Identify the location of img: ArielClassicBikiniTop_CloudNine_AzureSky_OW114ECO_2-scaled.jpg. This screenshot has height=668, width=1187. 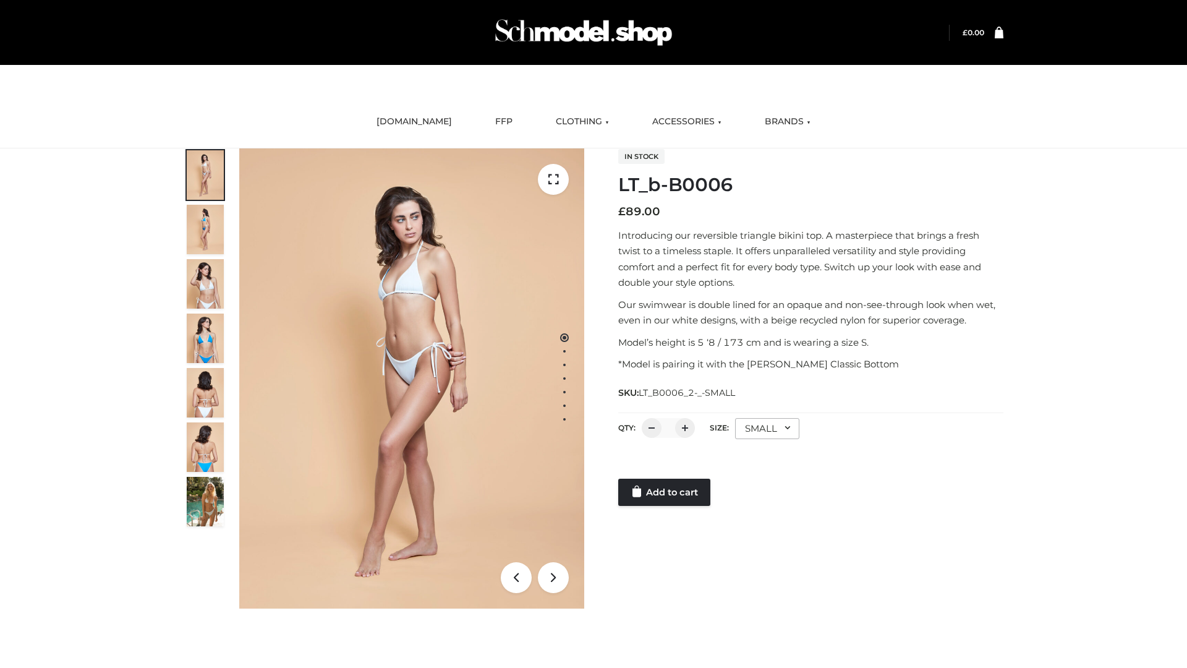
(205, 229).